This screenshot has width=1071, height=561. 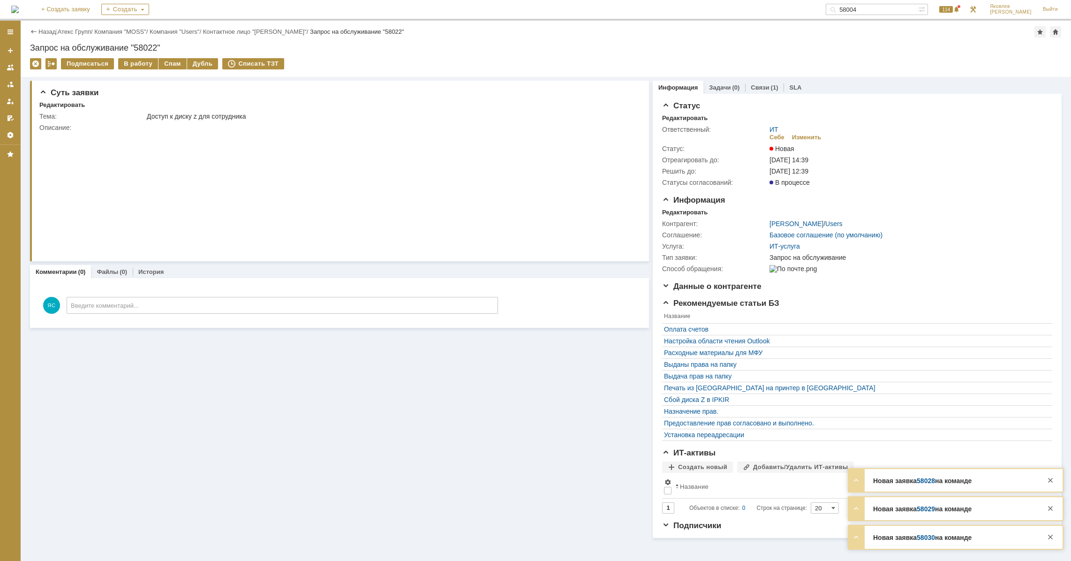 What do you see at coordinates (1050, 480) in the screenshot?
I see `div: Закрыть` at bounding box center [1050, 480].